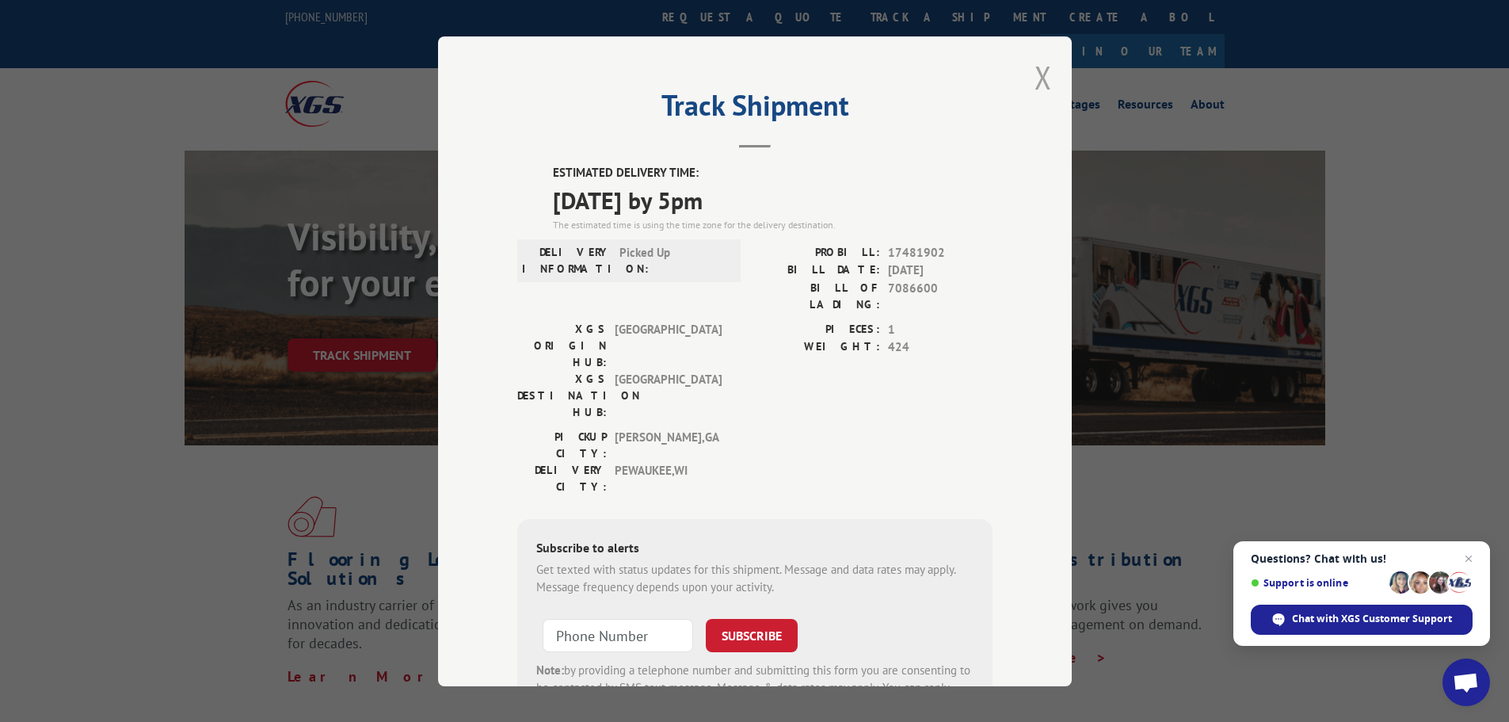 The height and width of the screenshot is (722, 1509). Describe the element at coordinates (668, 478) in the screenshot. I see `span: PEWAUKEE , WI` at that location.